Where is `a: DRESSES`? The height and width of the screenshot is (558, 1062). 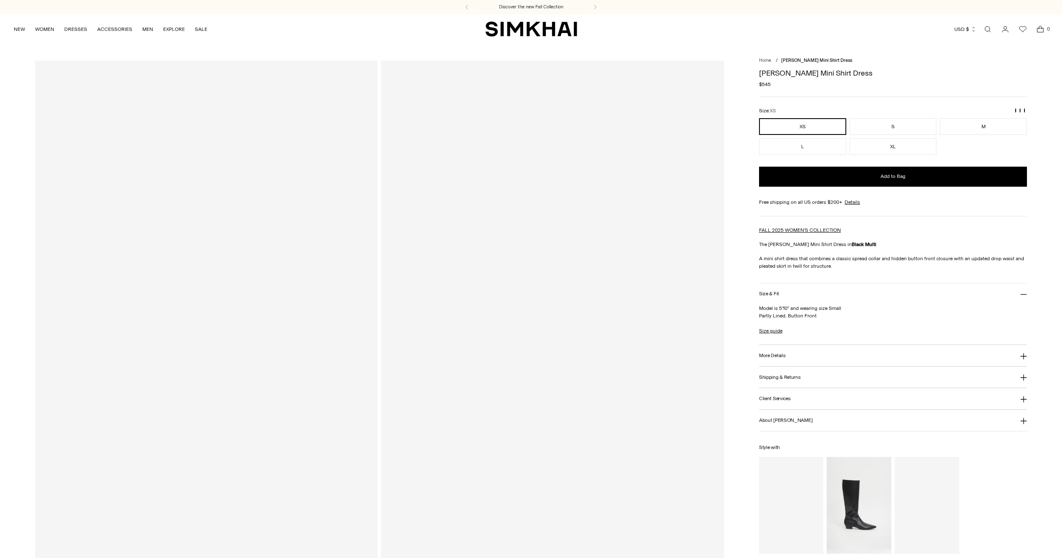
a: DRESSES is located at coordinates (76, 29).